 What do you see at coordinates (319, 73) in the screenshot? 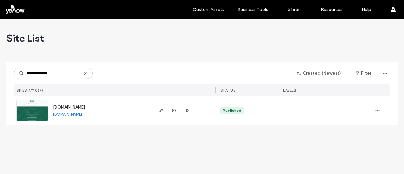
I see `button: Created (Newest)` at bounding box center [319, 73].